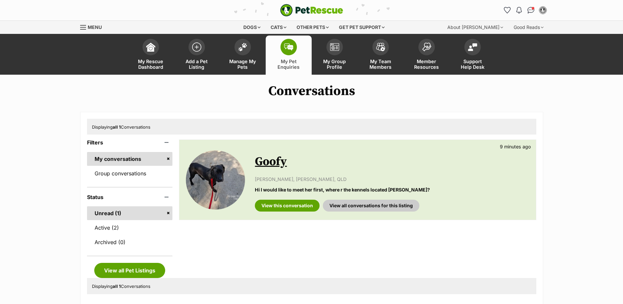  Describe the element at coordinates (243, 47) in the screenshot. I see `img: manage-my-pets-icon-02211641906a0b7f246fdf0571729dbe1e7629f14944591b6c1af311fb30b64b.svg` at that location.